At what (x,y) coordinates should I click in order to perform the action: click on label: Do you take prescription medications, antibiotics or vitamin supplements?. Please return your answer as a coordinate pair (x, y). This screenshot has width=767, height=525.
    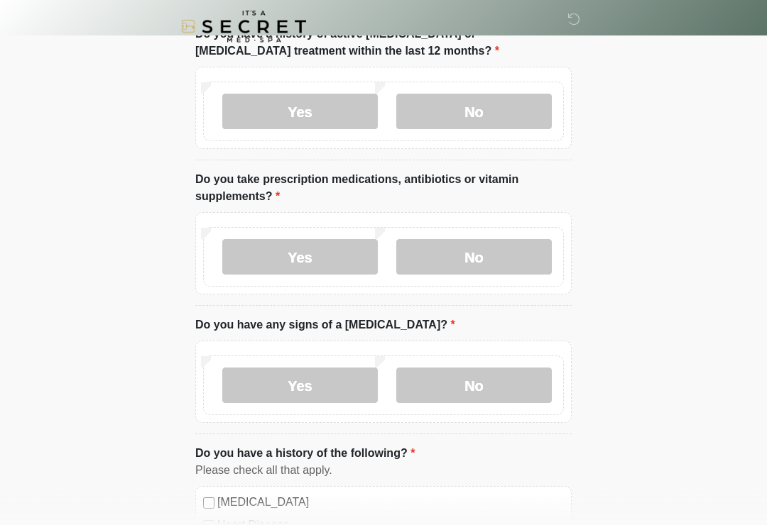
    Looking at the image, I should click on (383, 189).